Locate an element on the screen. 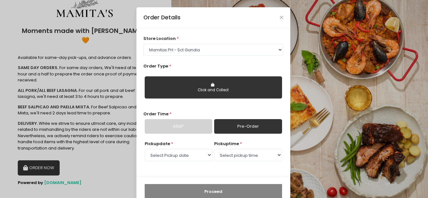 This screenshot has height=198, width=428. div: Click and Collect is located at coordinates (213, 91).